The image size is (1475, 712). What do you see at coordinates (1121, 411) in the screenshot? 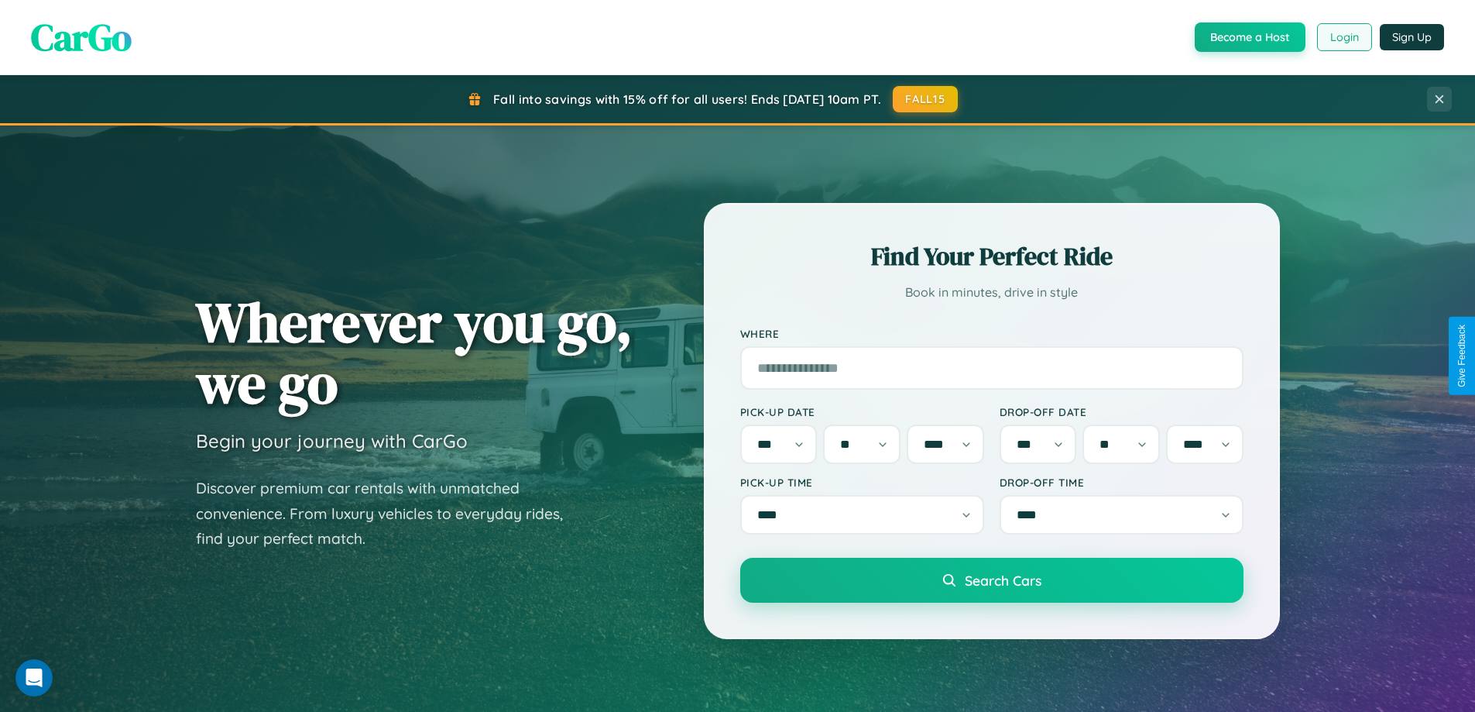
I see `label: Drop-off Date` at bounding box center [1121, 411].